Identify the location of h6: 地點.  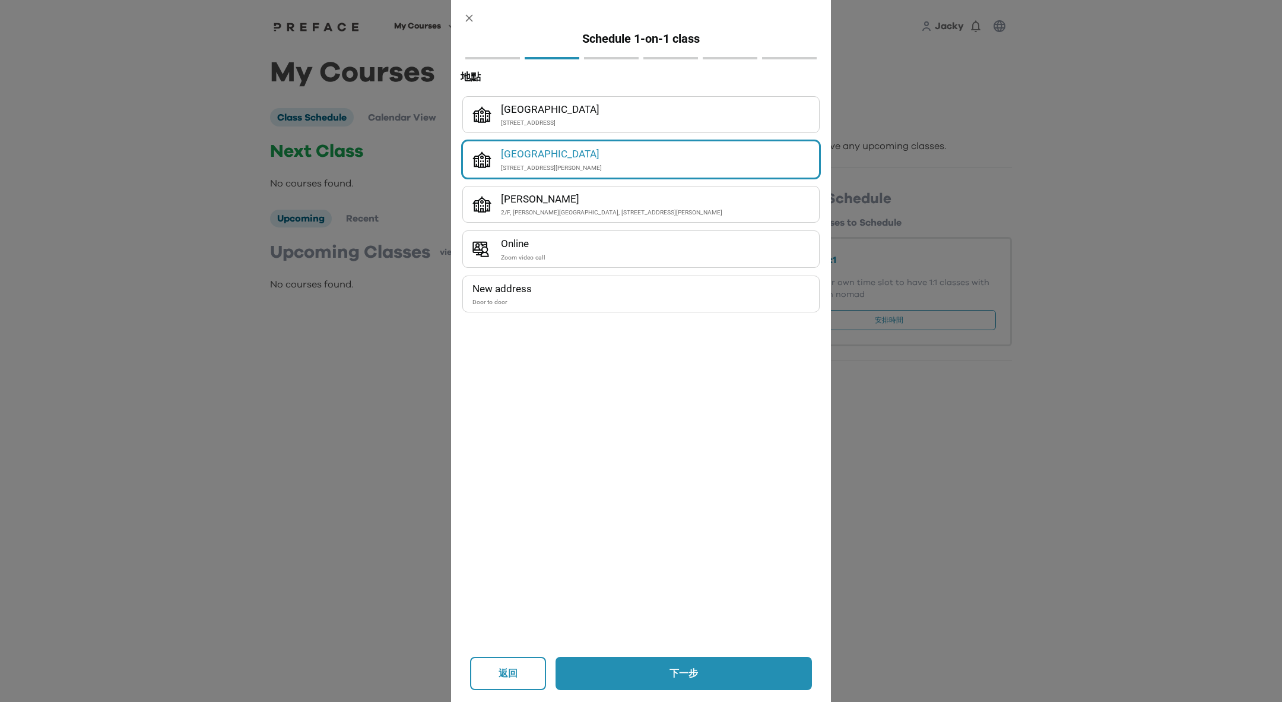
(641, 77).